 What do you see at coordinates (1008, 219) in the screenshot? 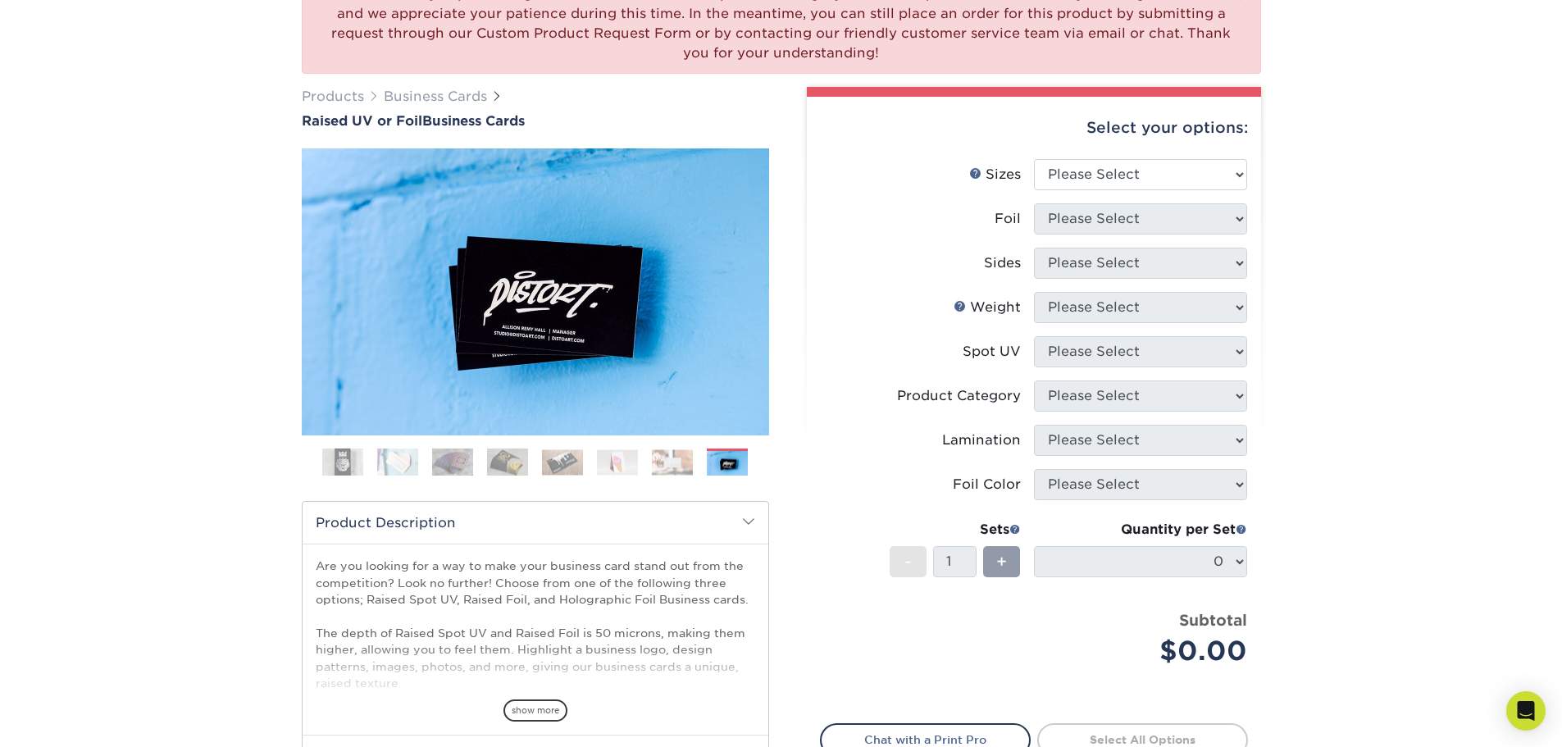
I see `div: Foil` at bounding box center [1008, 219].